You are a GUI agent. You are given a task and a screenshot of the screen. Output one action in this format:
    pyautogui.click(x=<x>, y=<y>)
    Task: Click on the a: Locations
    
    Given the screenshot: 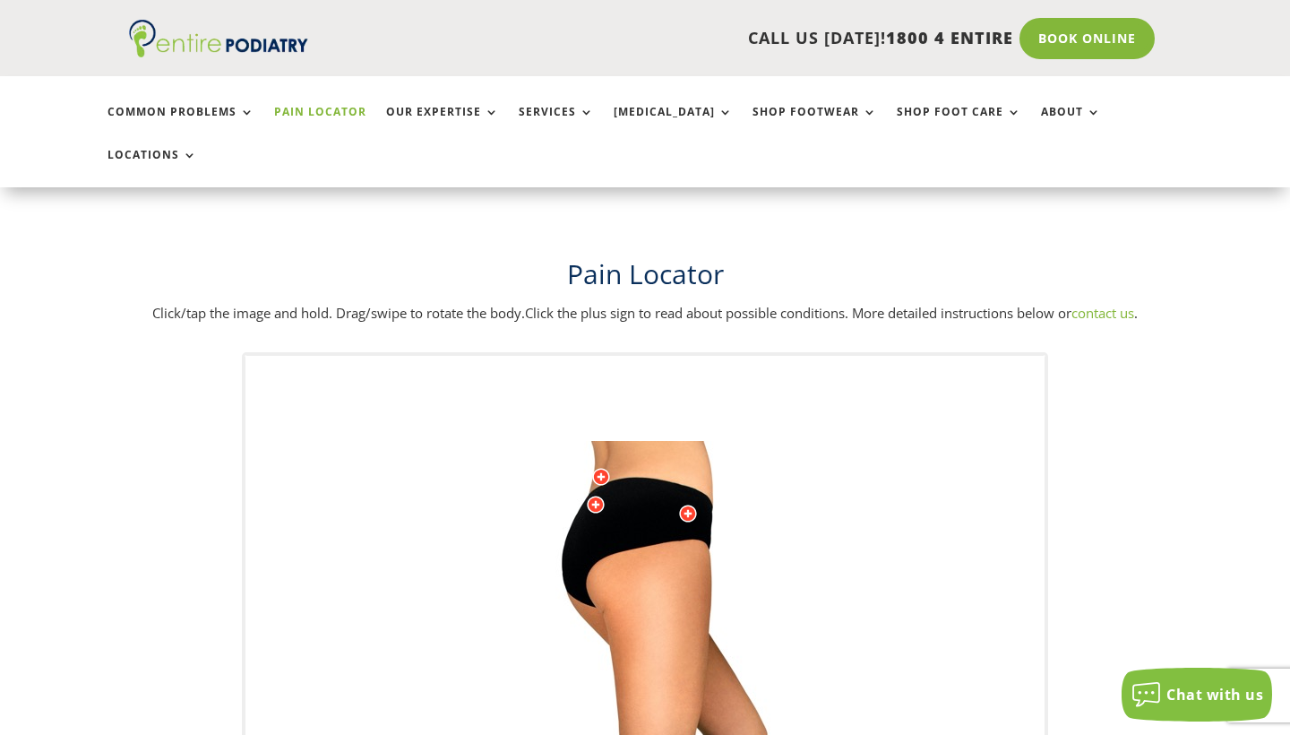 What is the action you would take?
    pyautogui.click(x=152, y=168)
    